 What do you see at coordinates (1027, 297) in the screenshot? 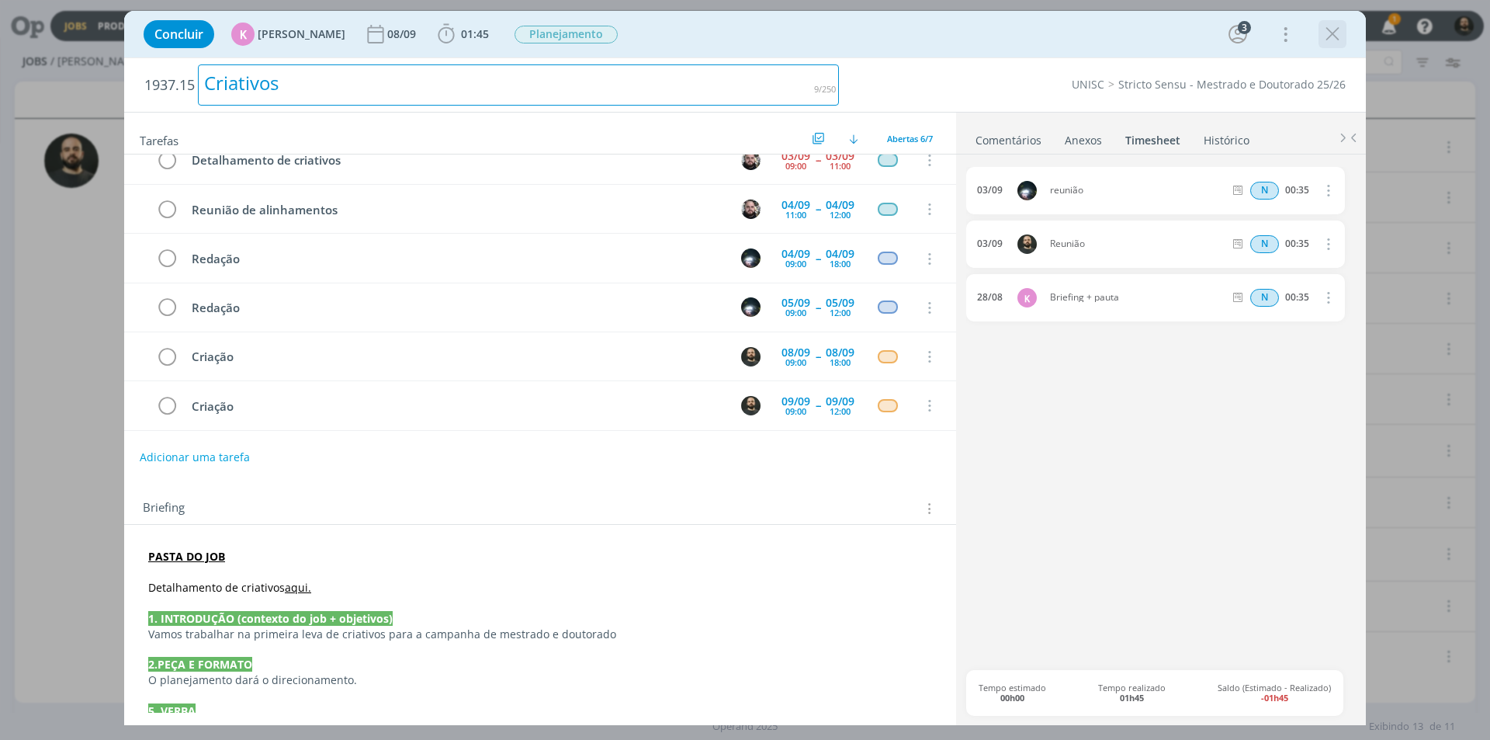
I see `div: K` at bounding box center [1027, 297].